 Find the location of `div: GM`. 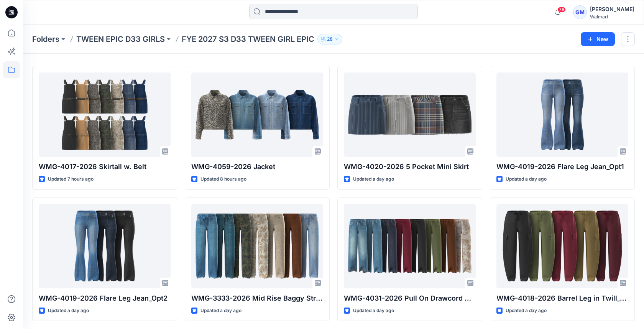

div: GM is located at coordinates (580, 12).